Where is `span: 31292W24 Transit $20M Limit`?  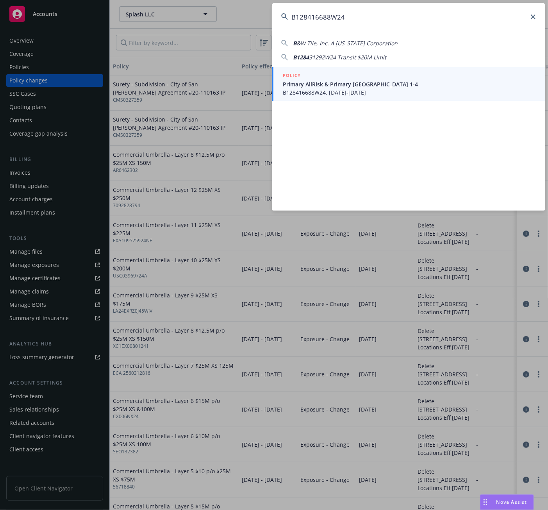 span: 31292W24 Transit $20M Limit is located at coordinates (348, 57).